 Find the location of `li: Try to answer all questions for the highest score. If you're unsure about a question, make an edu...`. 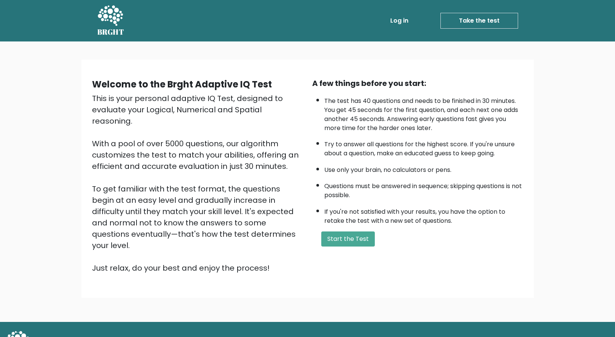

li: Try to answer all questions for the highest score. If you're unsure about a question, make an edu... is located at coordinates (424, 147).